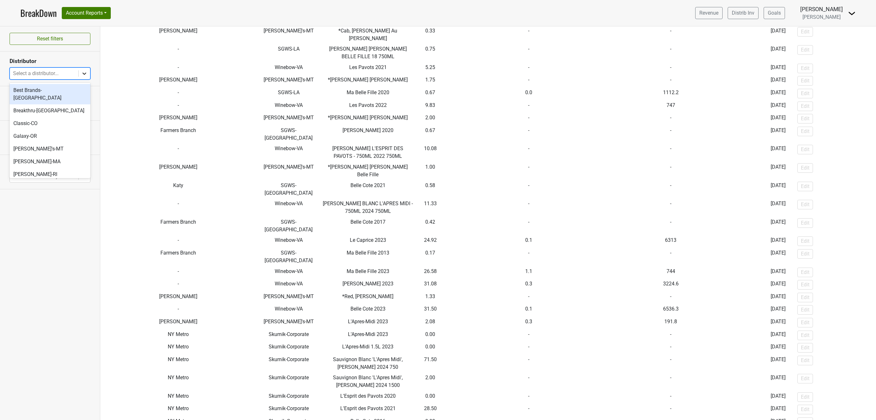 Image resolution: width=876 pixels, height=420 pixels. What do you see at coordinates (368, 271) in the screenshot?
I see `span: Ma Belle Fille 2023` at bounding box center [368, 271].